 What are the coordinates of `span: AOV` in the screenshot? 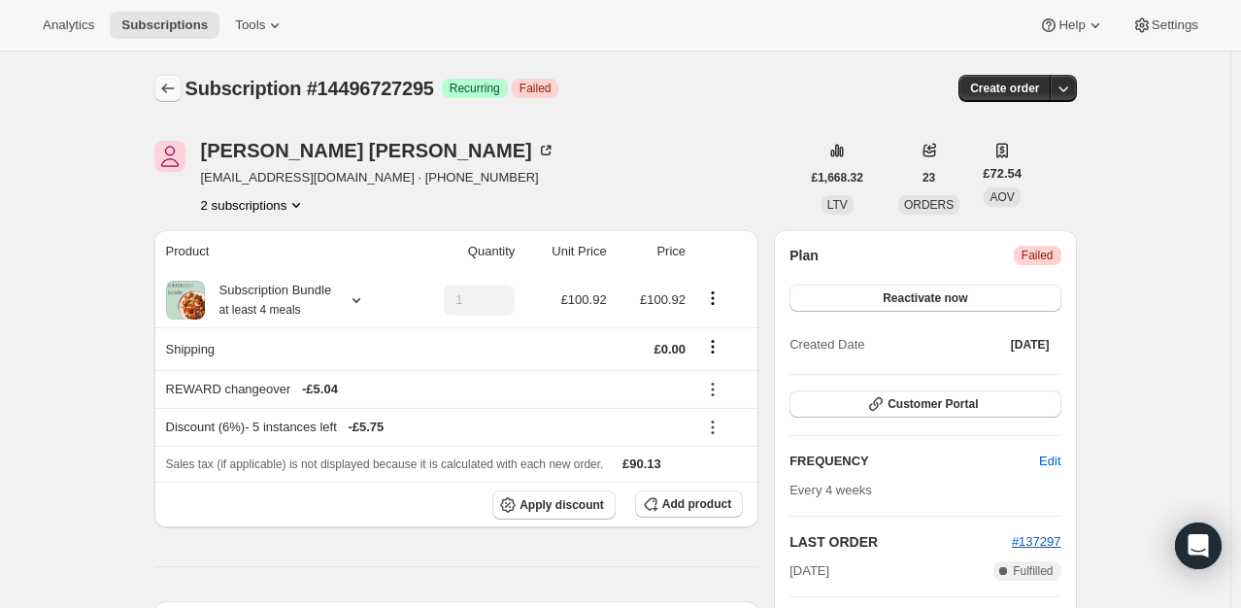 It's located at (1001, 197).